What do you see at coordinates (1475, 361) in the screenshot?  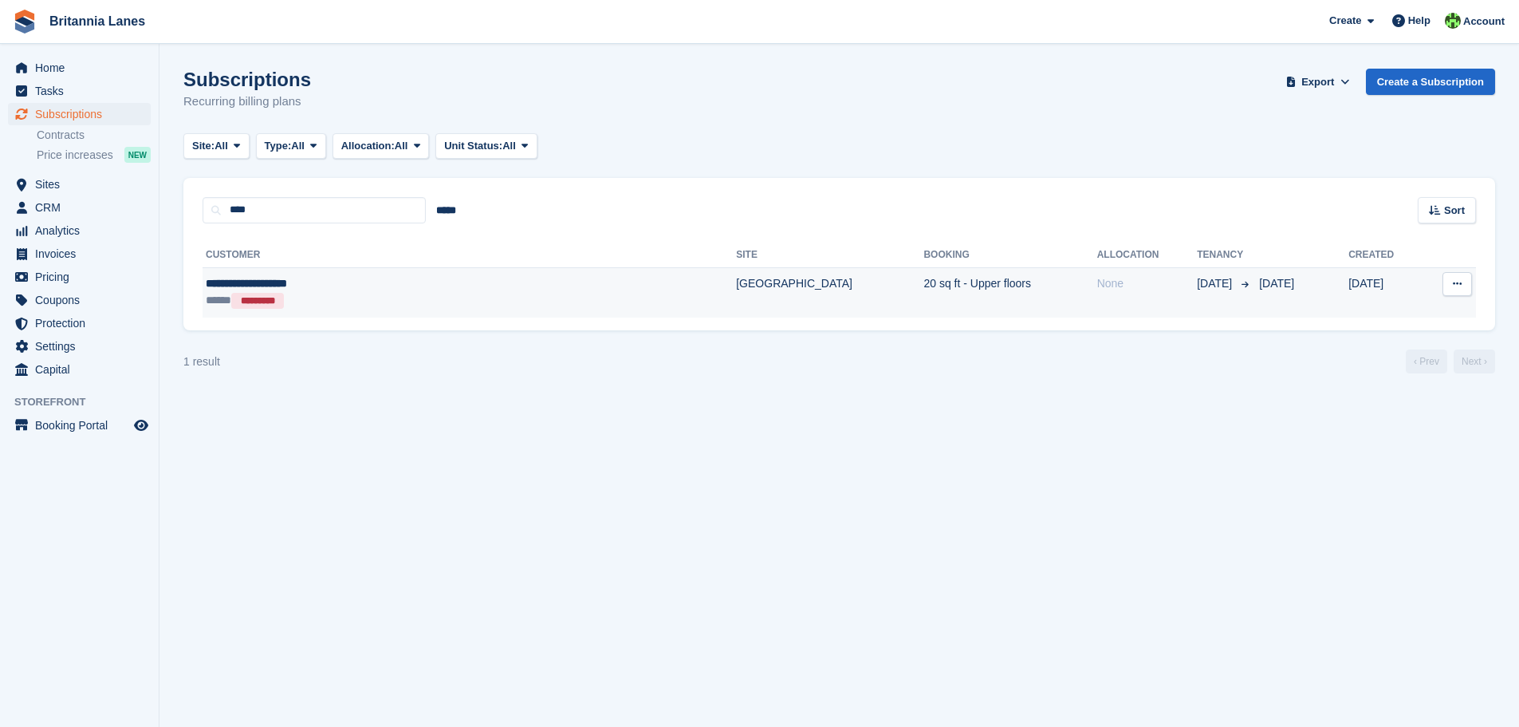 I see `a: Next` at bounding box center [1475, 361].